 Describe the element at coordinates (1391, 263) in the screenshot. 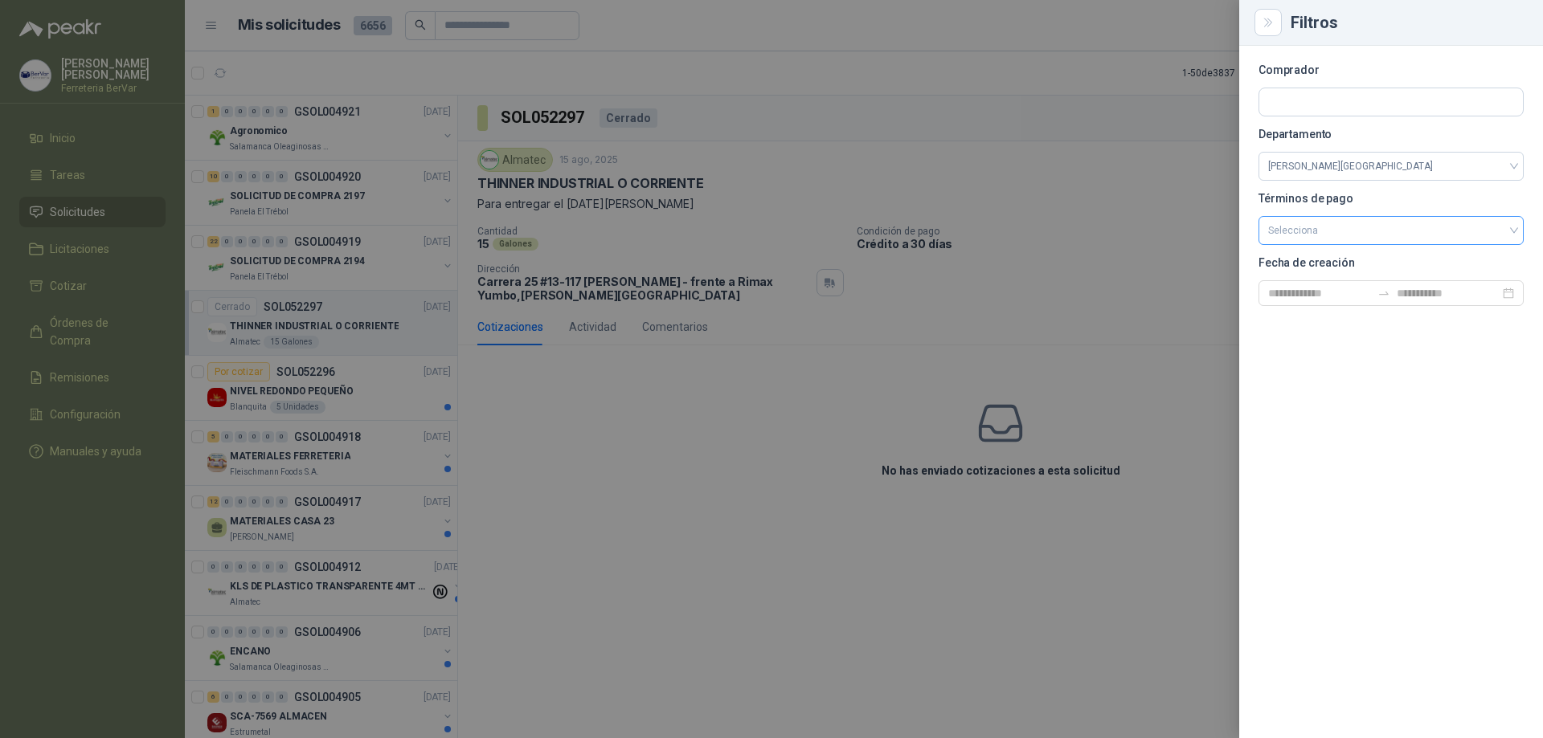

I see `p: Fecha de creación` at that location.